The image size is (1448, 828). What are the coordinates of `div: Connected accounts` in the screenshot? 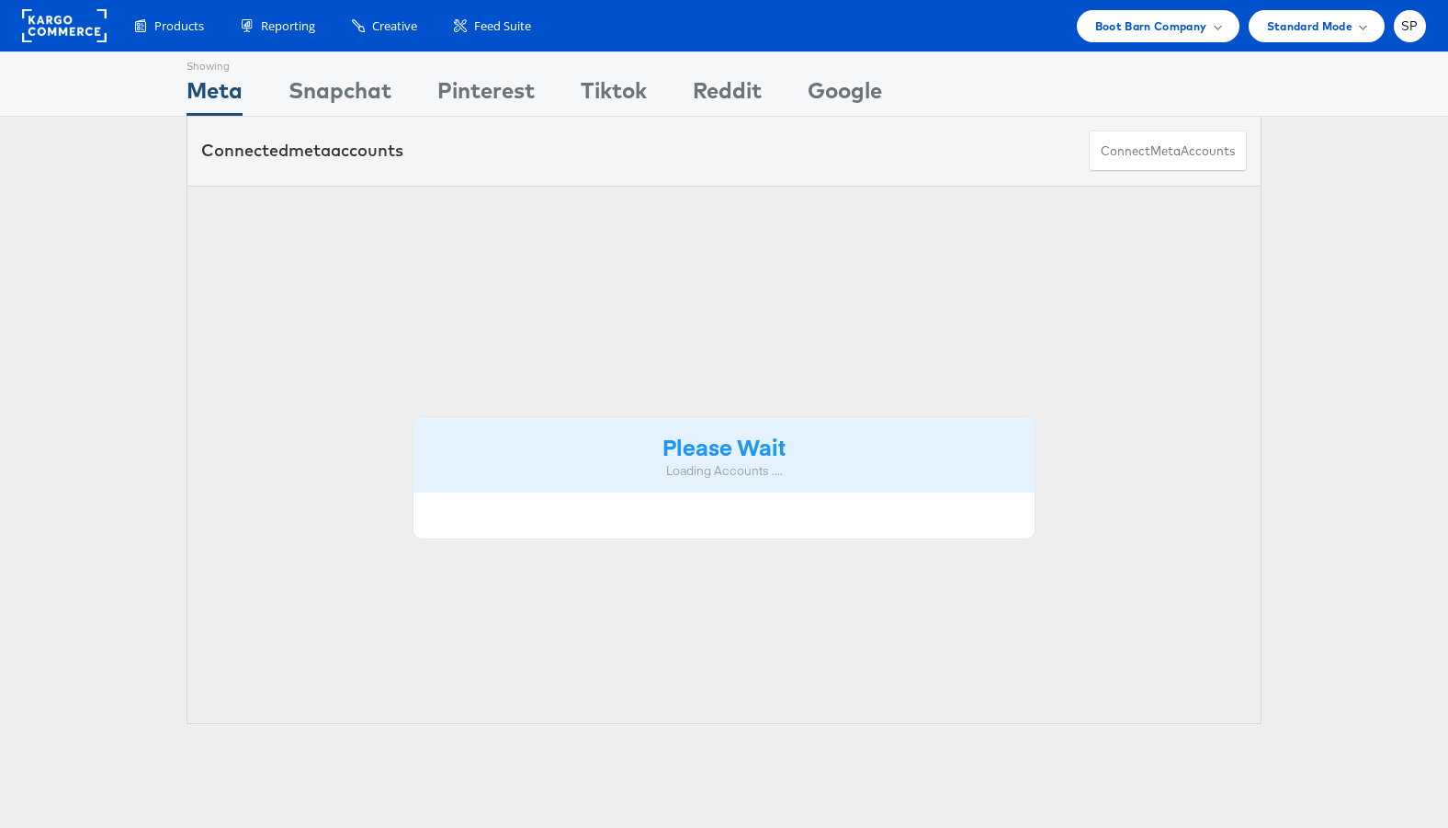 It's located at (302, 151).